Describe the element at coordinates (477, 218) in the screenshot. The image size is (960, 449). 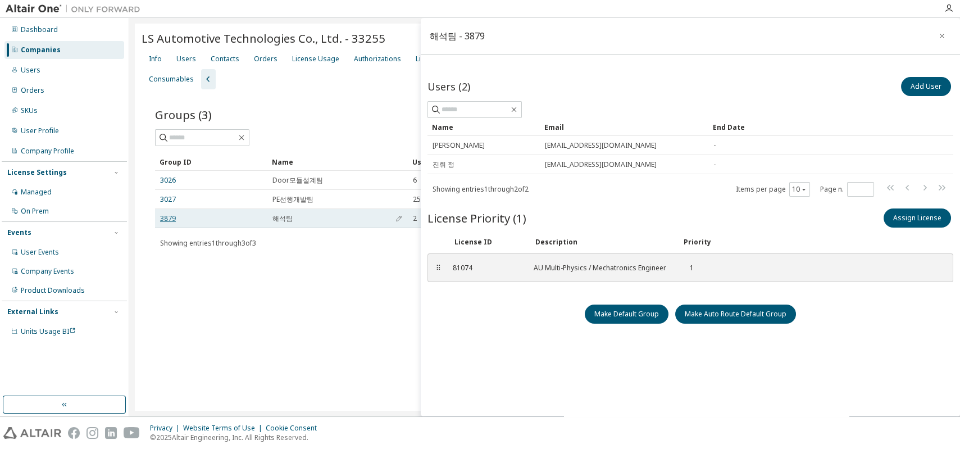
I see `span: License Priority (1)` at that location.